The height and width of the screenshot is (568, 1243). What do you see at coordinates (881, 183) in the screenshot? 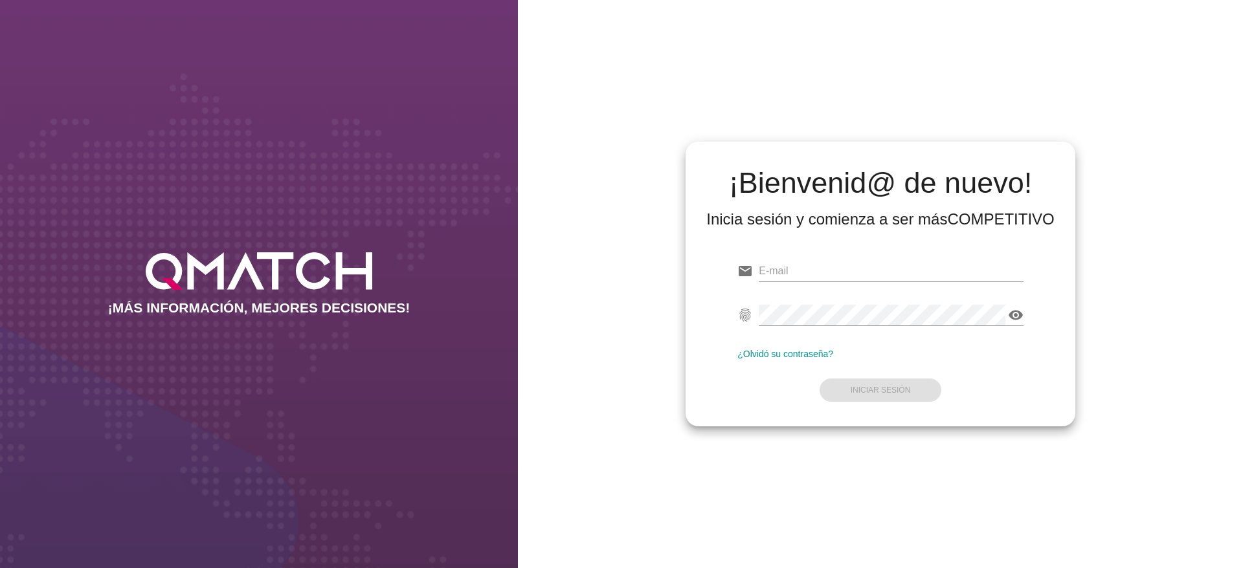
I see `h2: ¡Bienvenid@ de nuevo!` at bounding box center [881, 183].